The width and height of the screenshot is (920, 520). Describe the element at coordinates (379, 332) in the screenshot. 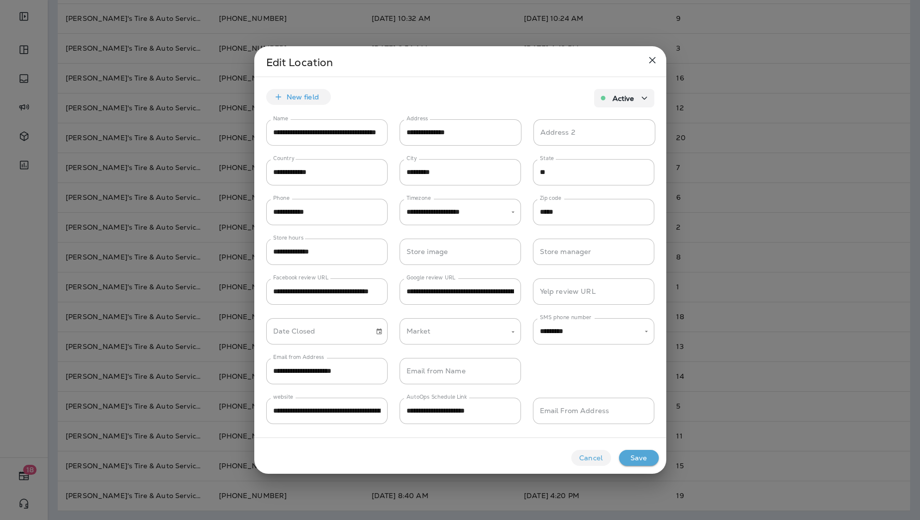

I see `button: Choose date` at that location.